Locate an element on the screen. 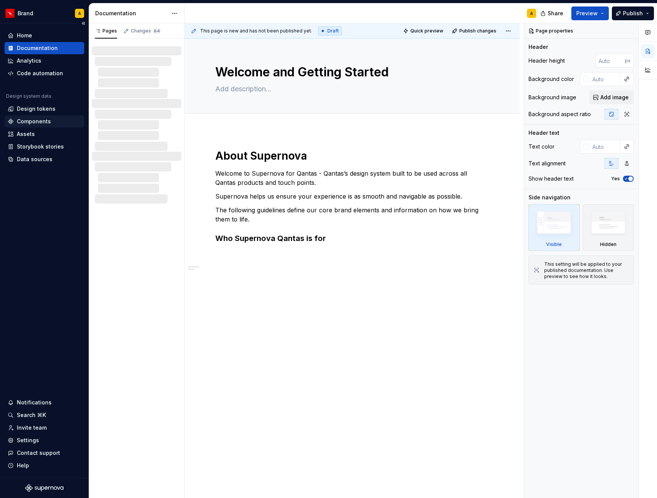 Image resolution: width=657 pixels, height=498 pixels. textarea: Welcome and Getting Started is located at coordinates (350, 72).